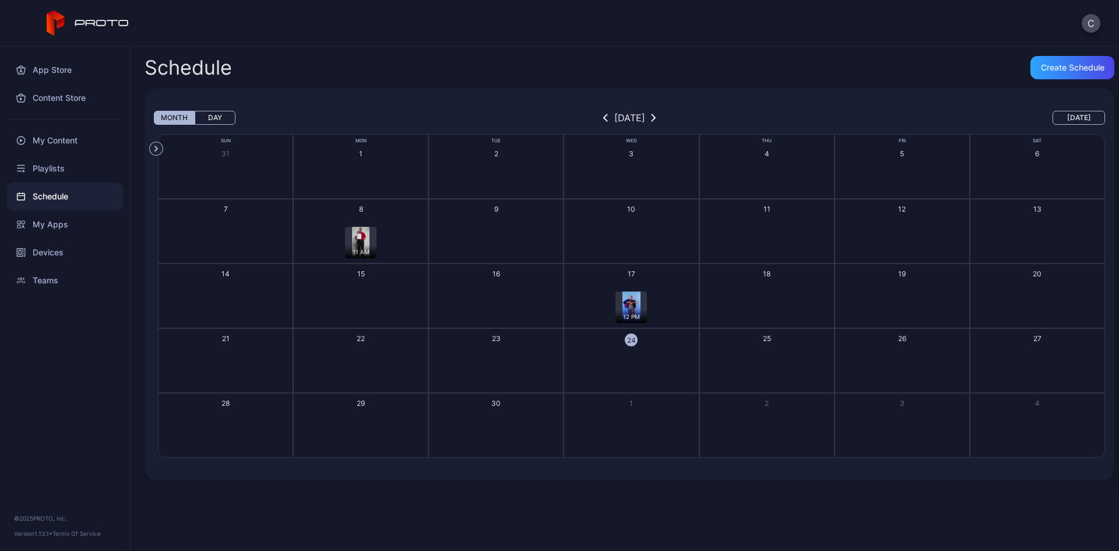 The width and height of the screenshot is (1119, 551). What do you see at coordinates (361, 425) in the screenshot?
I see `button: 29` at bounding box center [361, 425].